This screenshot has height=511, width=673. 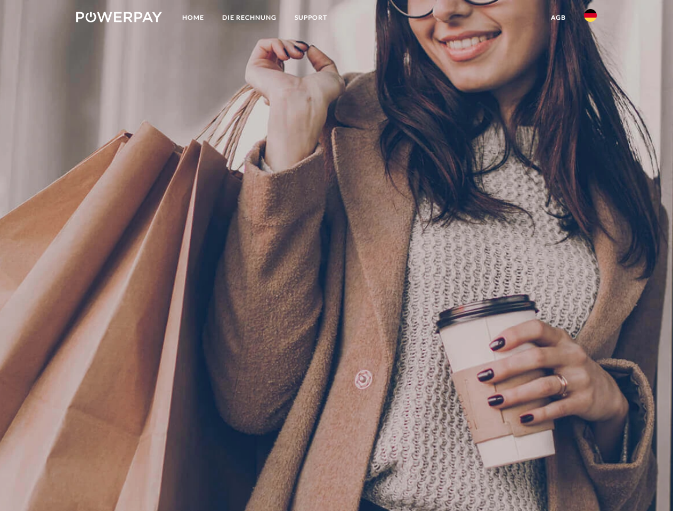 What do you see at coordinates (193, 18) in the screenshot?
I see `a: Home` at bounding box center [193, 18].